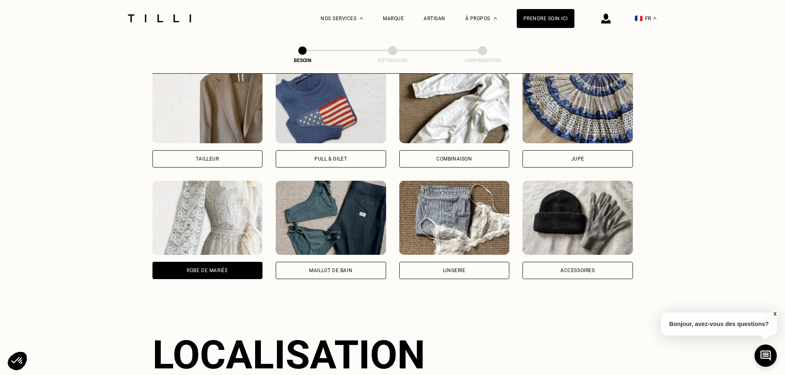 The width and height of the screenshot is (785, 375). I want to click on img: Tilli retouche votre Lingerie, so click(455, 218).